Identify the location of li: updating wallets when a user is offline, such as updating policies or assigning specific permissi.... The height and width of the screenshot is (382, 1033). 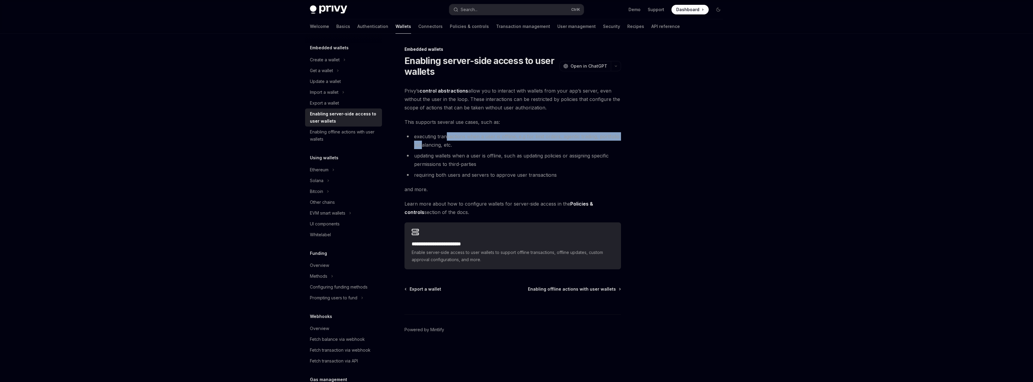
(513, 160).